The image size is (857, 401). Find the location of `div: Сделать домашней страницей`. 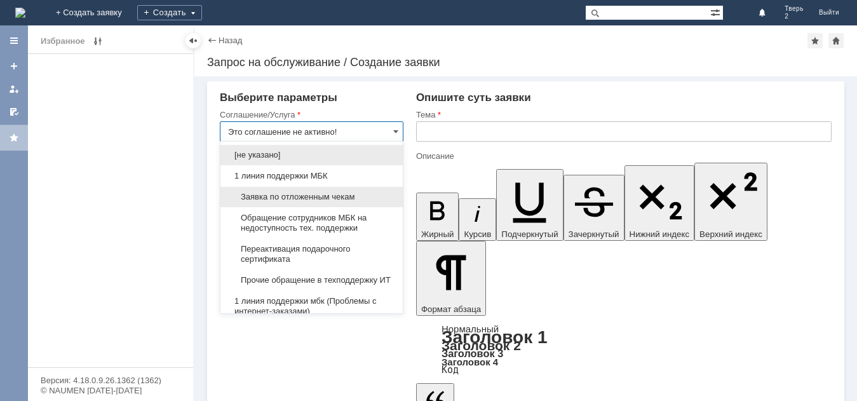

div: Сделать домашней страницей is located at coordinates (836, 41).